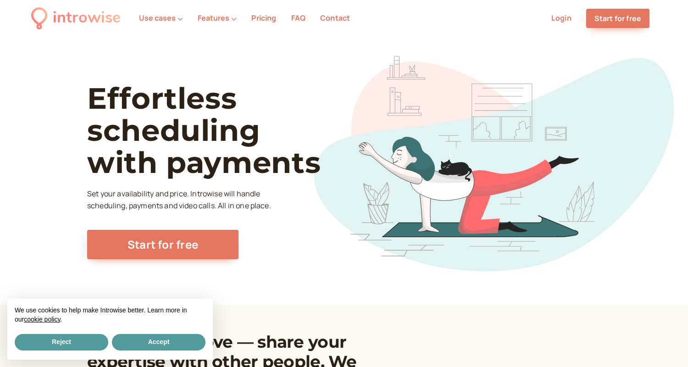 This screenshot has width=688, height=367. What do you see at coordinates (561, 18) in the screenshot?
I see `a: Login` at bounding box center [561, 18].